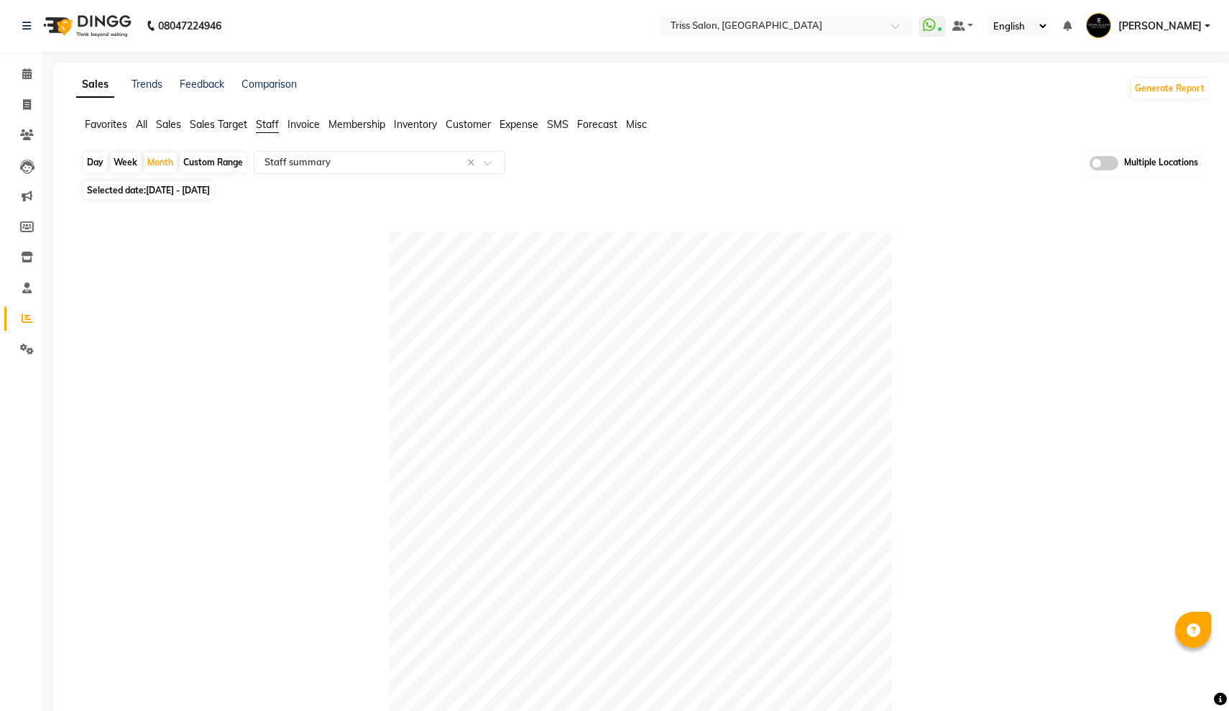  I want to click on div: Custom Range, so click(213, 162).